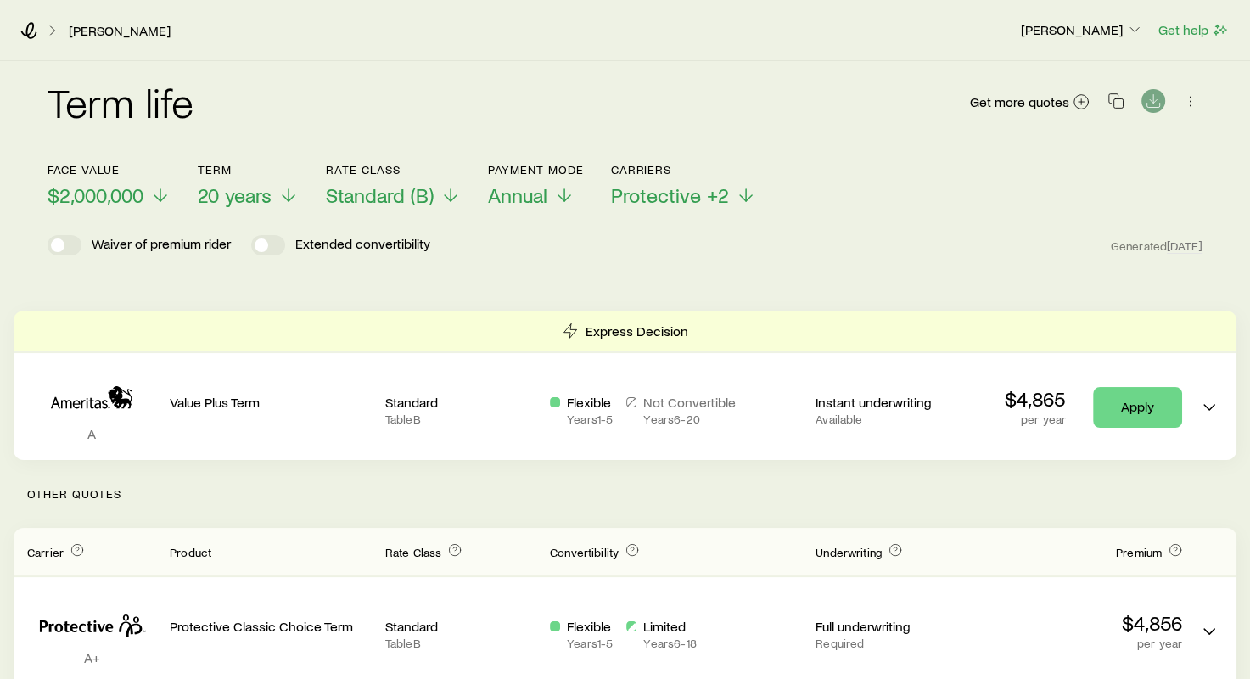  What do you see at coordinates (45, 552) in the screenshot?
I see `span: Carrier` at bounding box center [45, 552].